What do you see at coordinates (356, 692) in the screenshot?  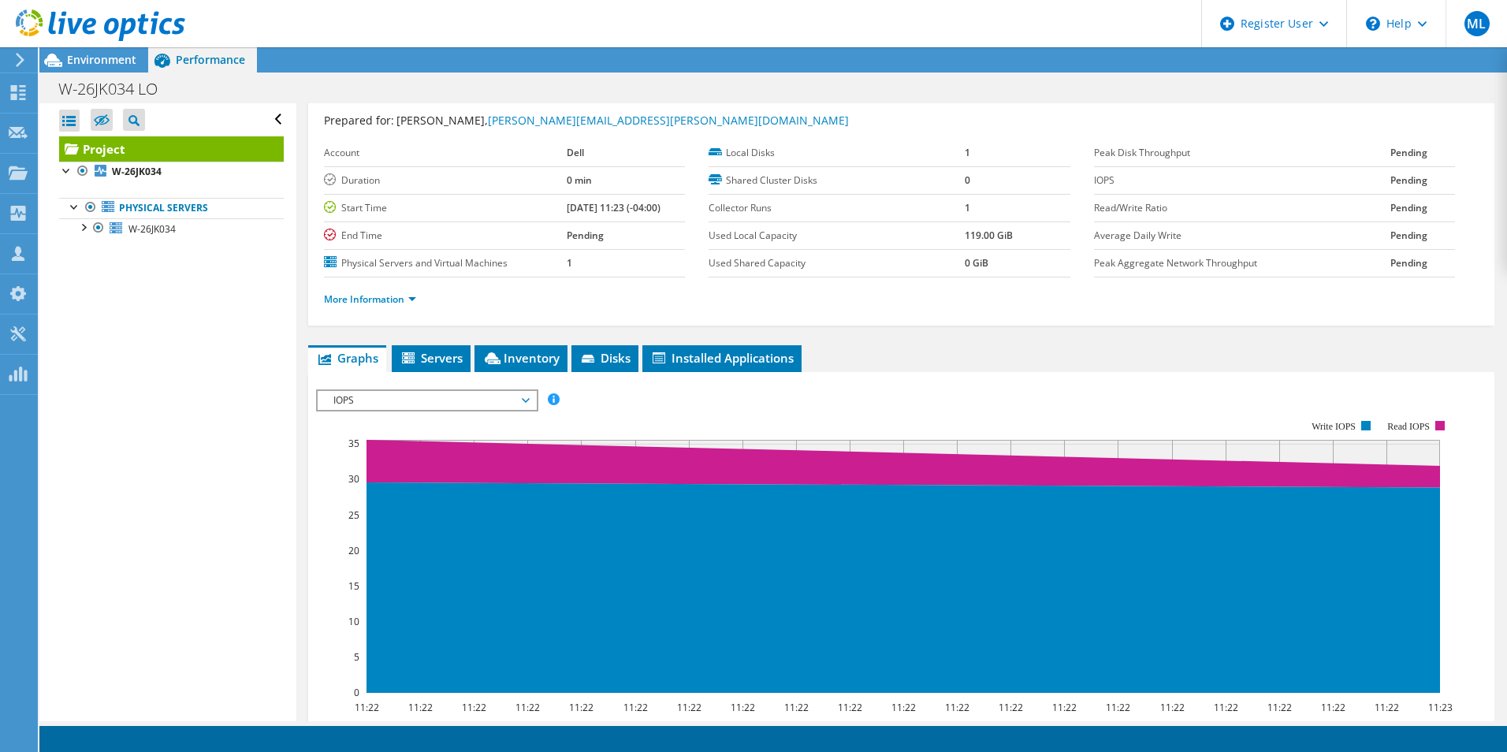 I see `text: 0` at bounding box center [356, 692].